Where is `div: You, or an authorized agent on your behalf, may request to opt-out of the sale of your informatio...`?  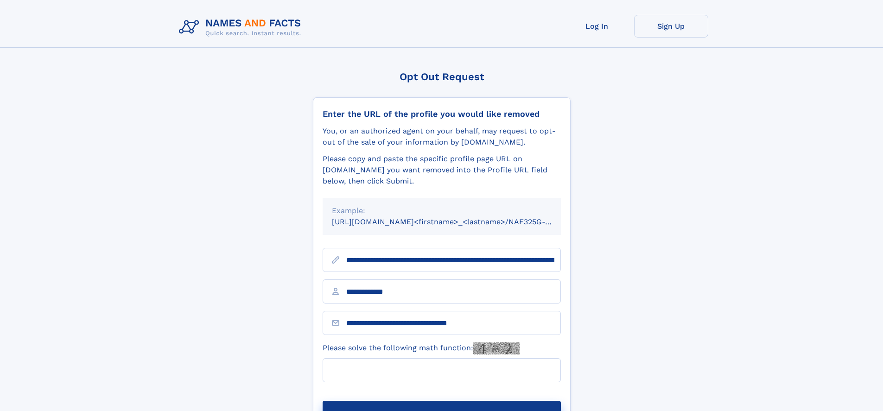
div: You, or an authorized agent on your behalf, may request to opt-out of the sale of your informatio... is located at coordinates (442, 137).